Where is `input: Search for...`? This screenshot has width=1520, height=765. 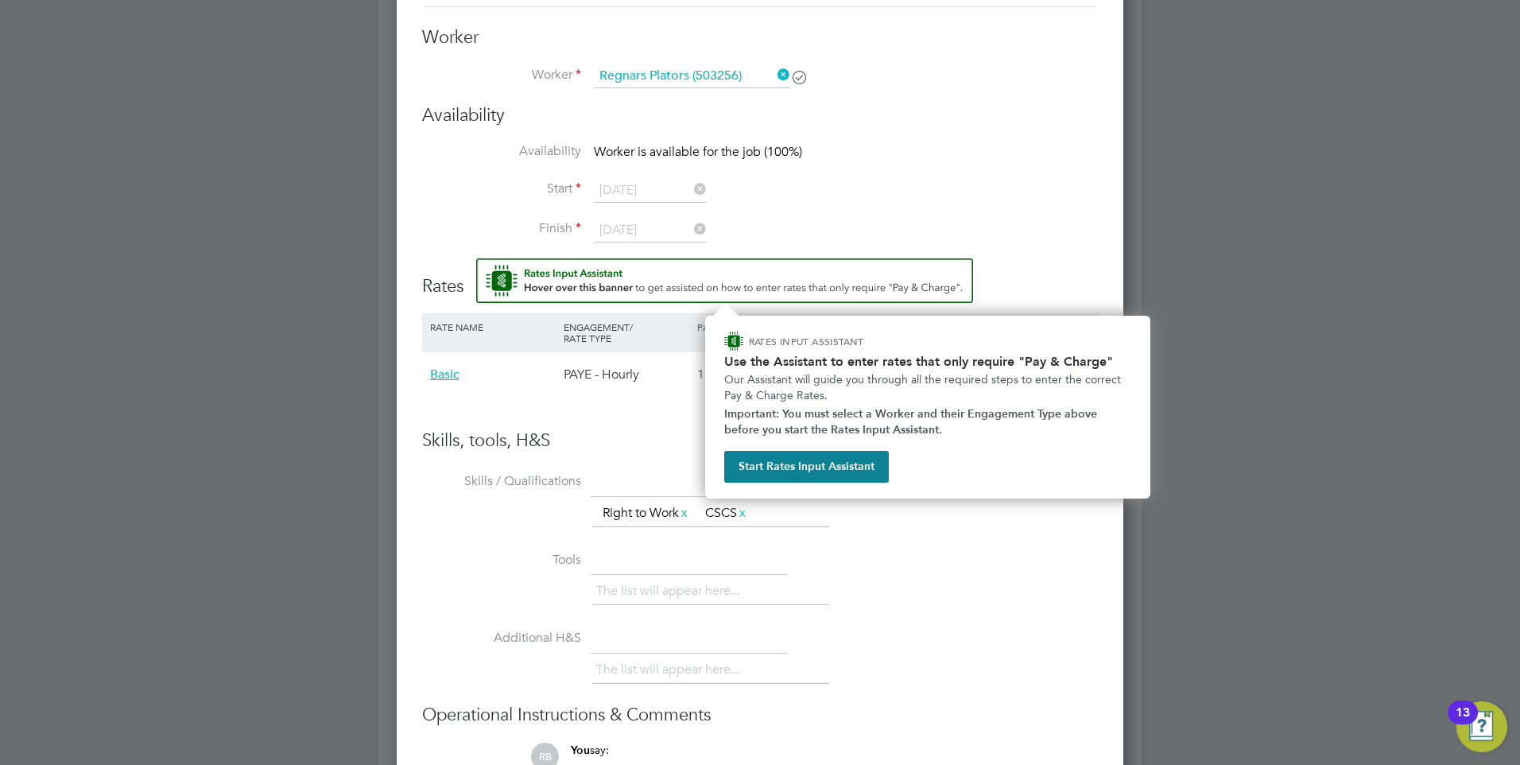
input: Search for... is located at coordinates (692, 76).